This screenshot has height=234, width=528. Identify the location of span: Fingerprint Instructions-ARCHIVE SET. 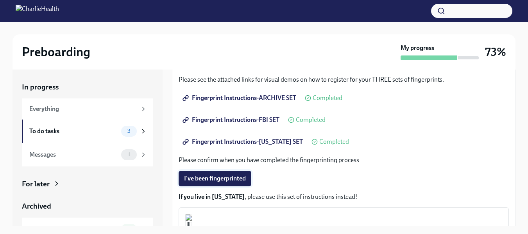
(240, 98).